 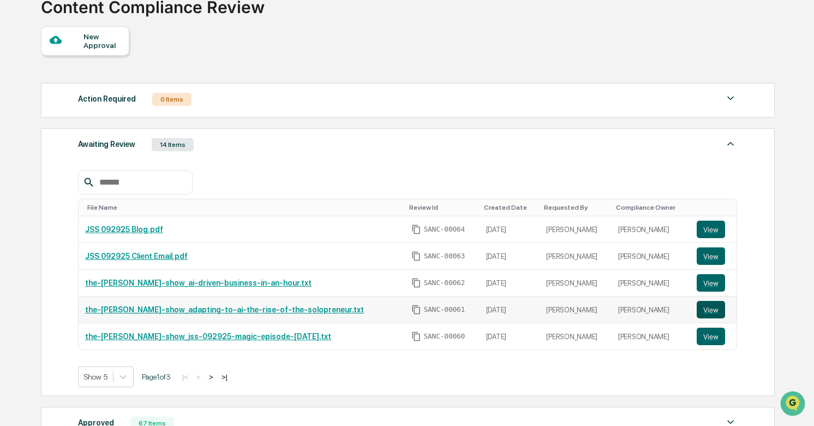 I want to click on span: Attestations, so click(x=112, y=143).